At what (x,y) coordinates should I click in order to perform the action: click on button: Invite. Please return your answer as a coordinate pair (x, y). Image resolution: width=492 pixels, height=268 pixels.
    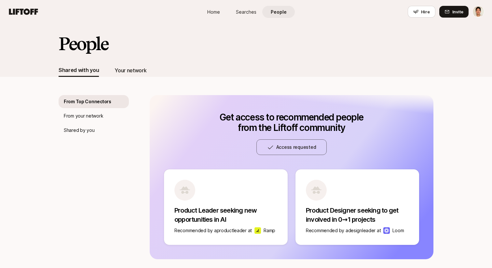
    Looking at the image, I should click on (454, 12).